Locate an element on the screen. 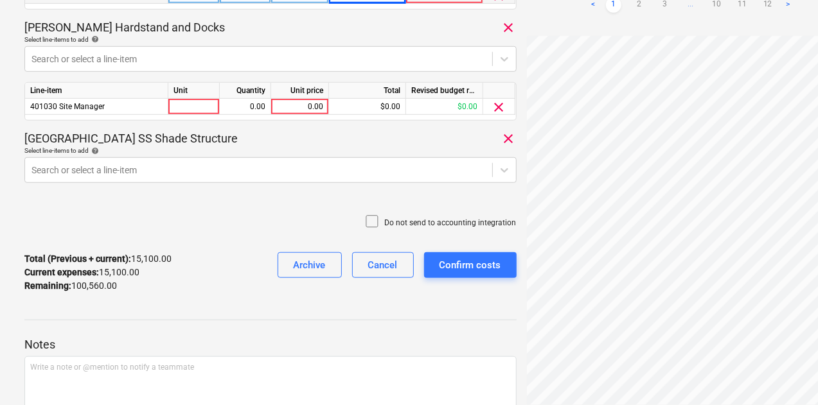  div: Unit is located at coordinates (194, 91).